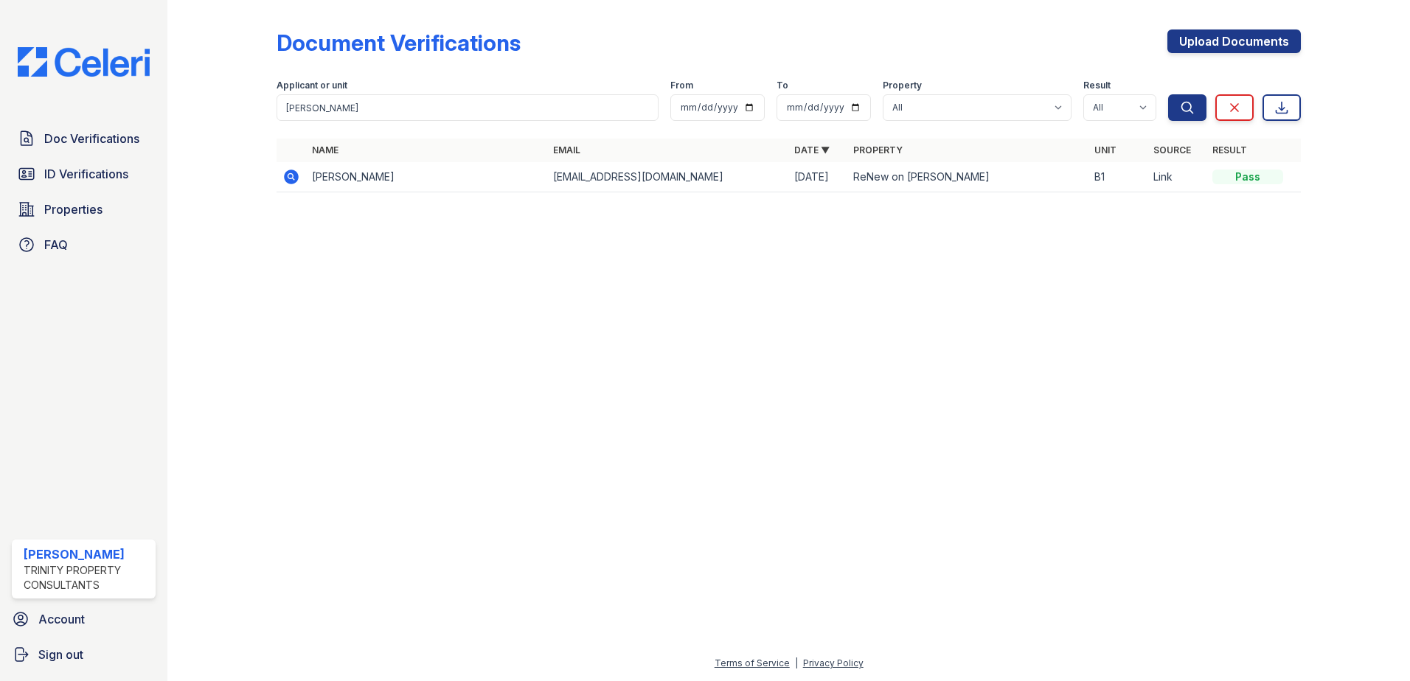  I want to click on label: To, so click(782, 86).